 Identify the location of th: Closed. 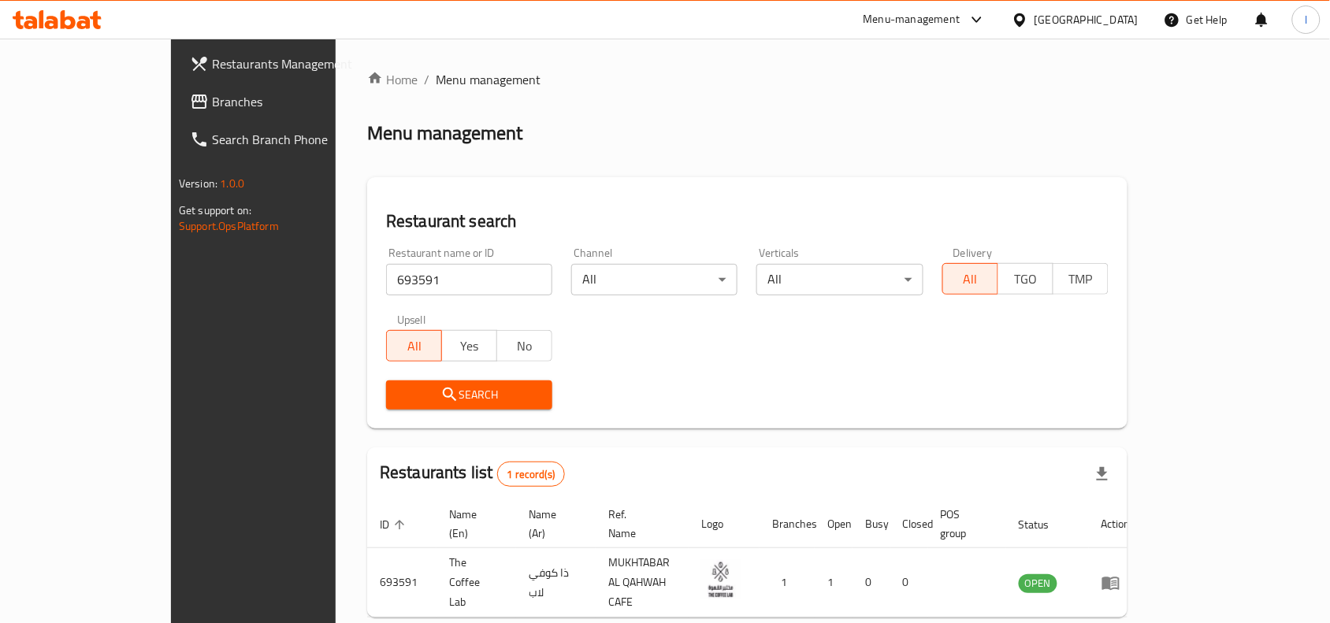
(909, 524).